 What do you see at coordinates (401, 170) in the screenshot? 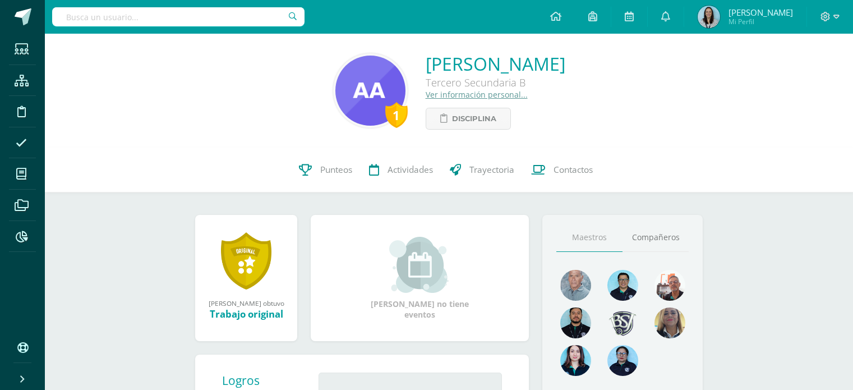
I see `a: Actividades` at bounding box center [401, 170].